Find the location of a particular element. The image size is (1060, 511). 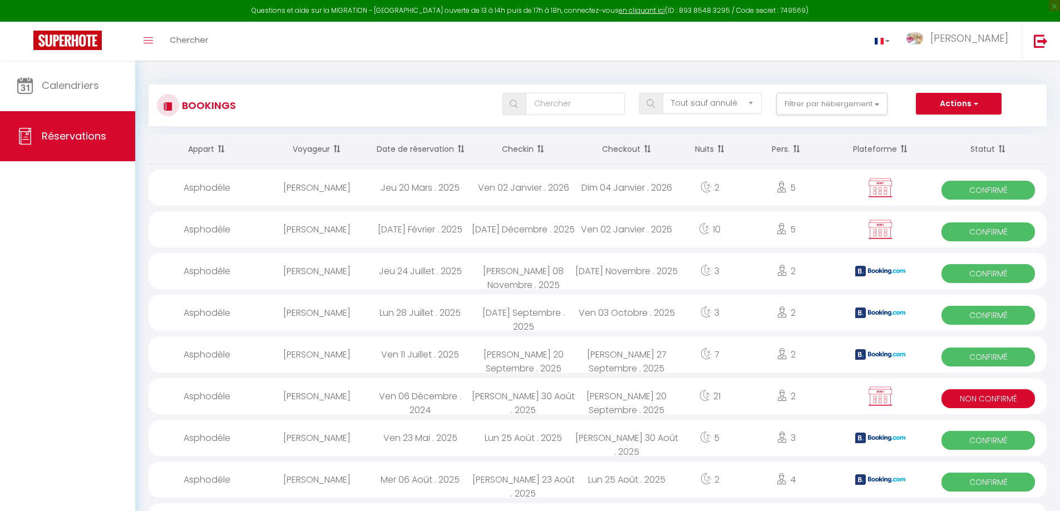

th: Sort by nights is located at coordinates (709, 149).